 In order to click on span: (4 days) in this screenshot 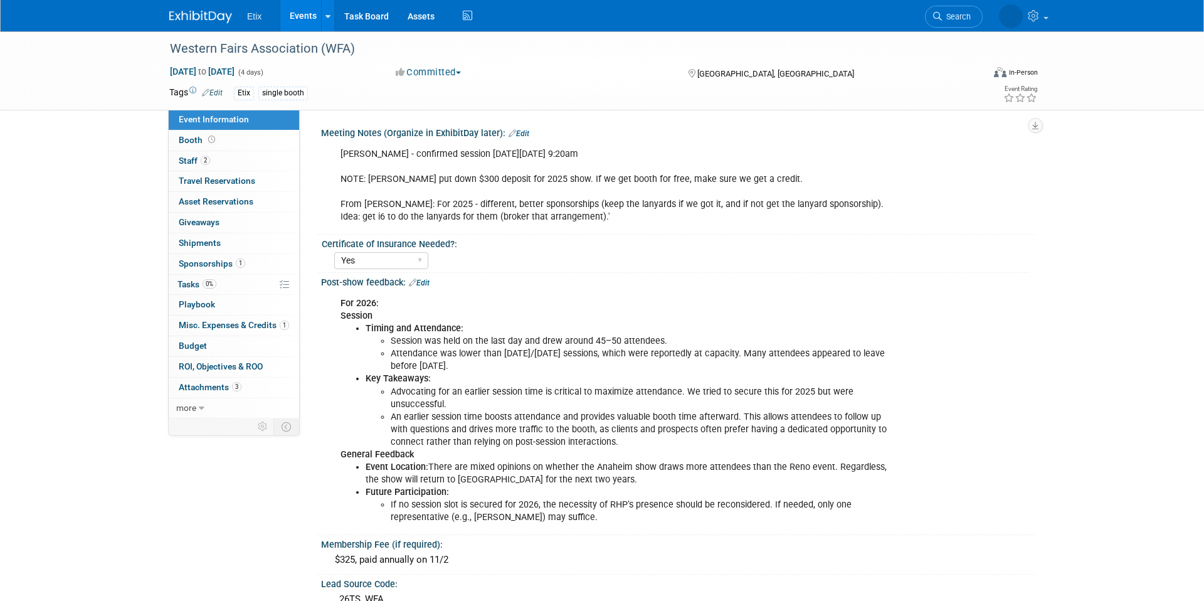, I will do `click(250, 72)`.